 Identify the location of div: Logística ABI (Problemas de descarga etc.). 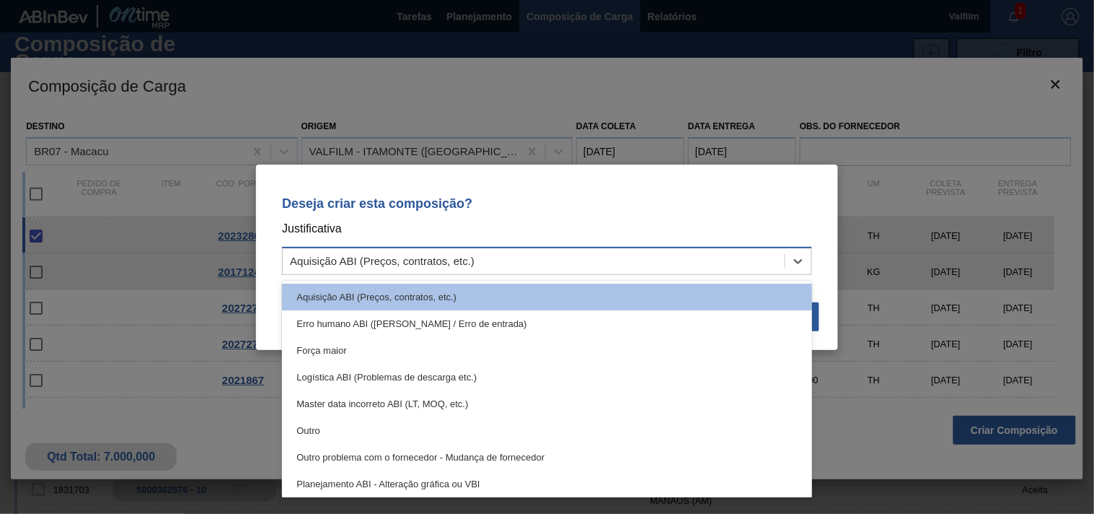
(547, 377).